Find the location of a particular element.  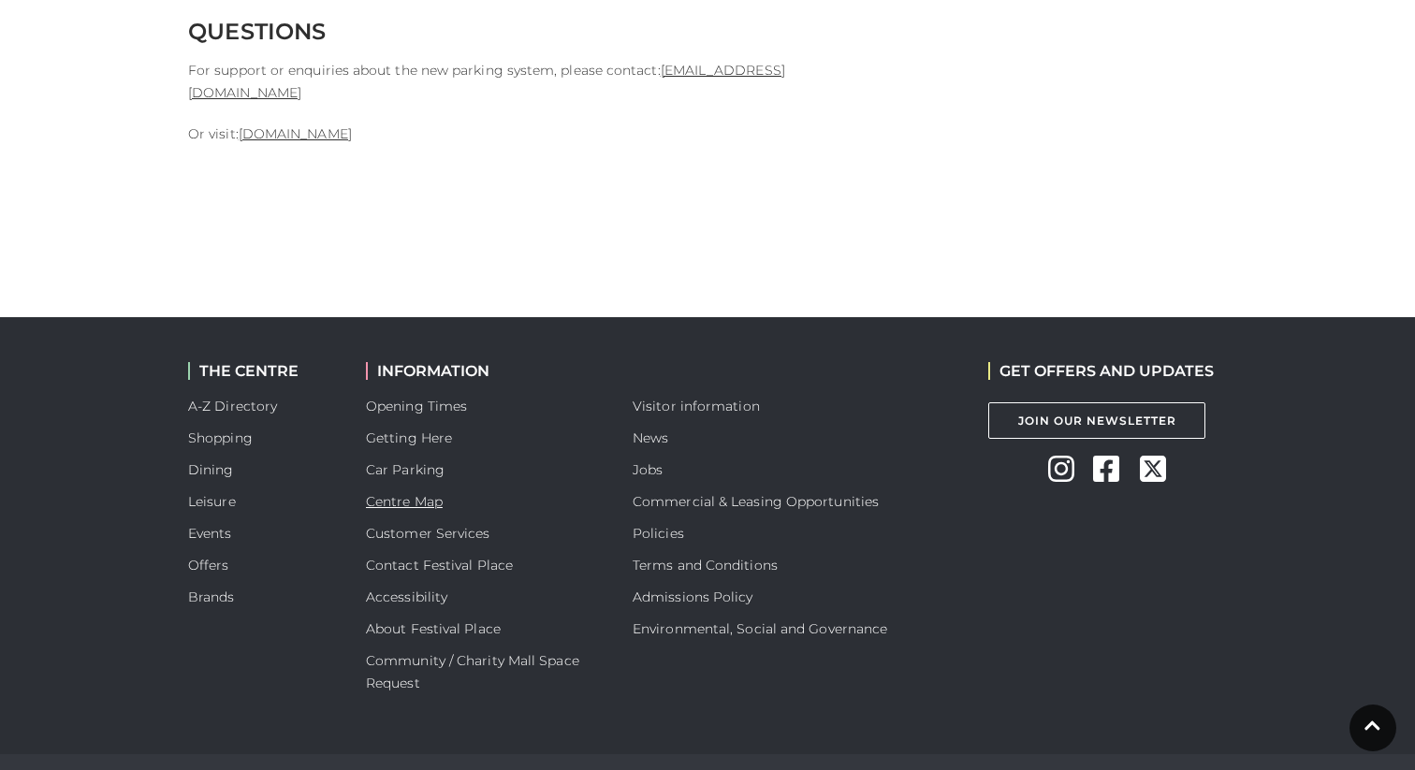

h2: GET OFFERS AND UPDATES is located at coordinates (1100, 371).